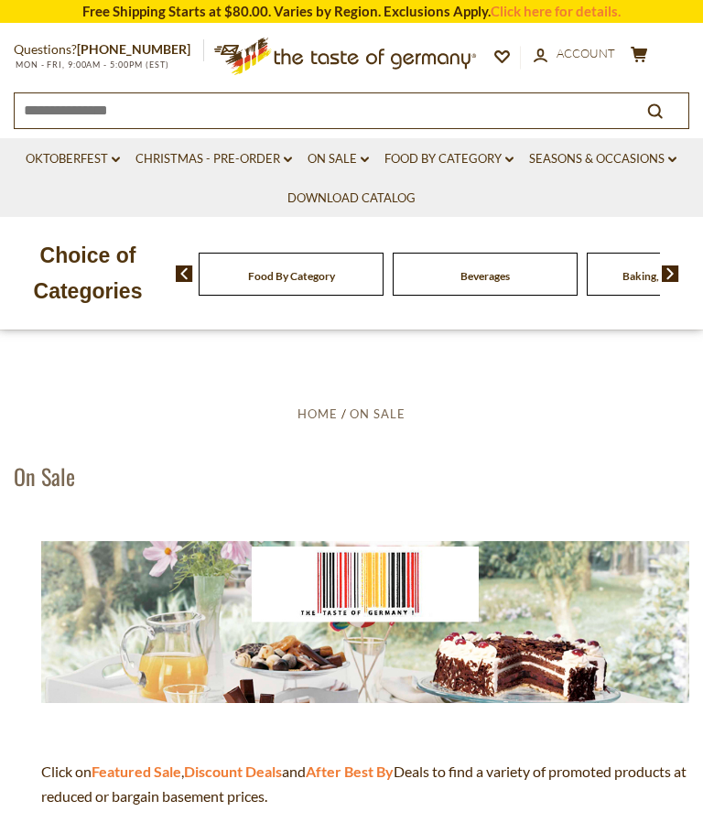  What do you see at coordinates (350, 771) in the screenshot?
I see `strong: After Best By` at bounding box center [350, 771].